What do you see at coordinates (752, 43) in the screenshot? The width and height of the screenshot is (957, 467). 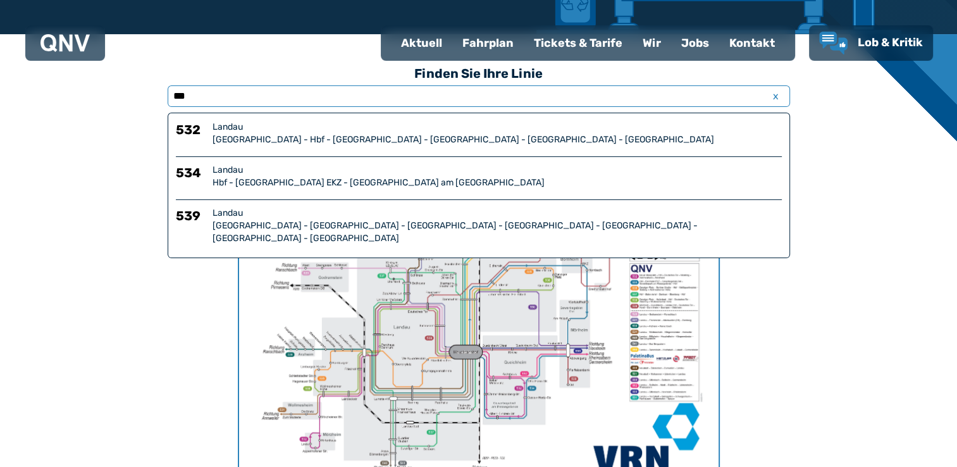 I see `a: Kontakt` at bounding box center [752, 43].